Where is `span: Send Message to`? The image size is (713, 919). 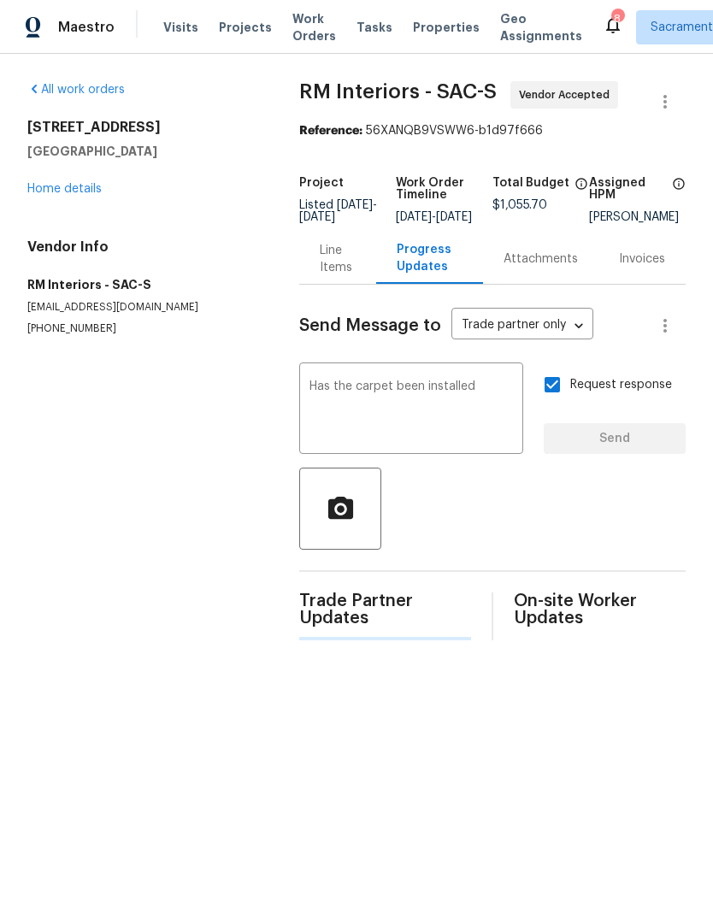 span: Send Message to is located at coordinates (370, 326).